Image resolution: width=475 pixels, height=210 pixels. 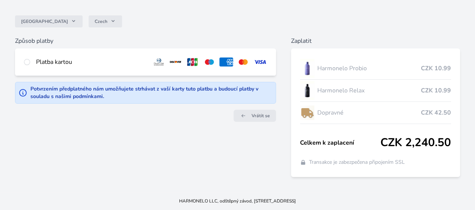 I want to click on img: delivery-lo.png, so click(x=307, y=113).